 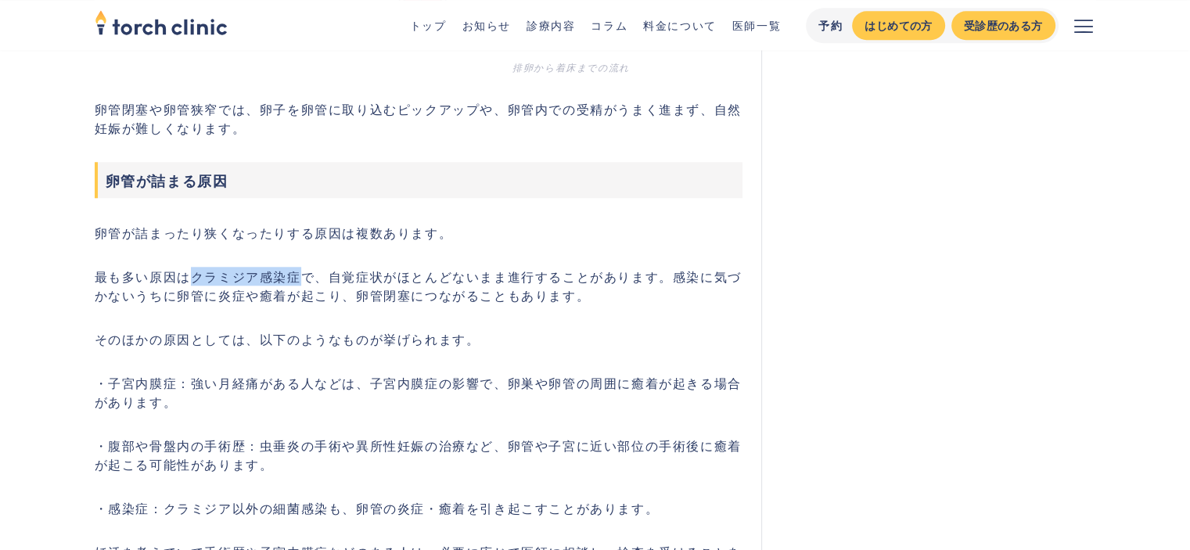 What do you see at coordinates (486, 25) in the screenshot?
I see `a: お知らせ` at bounding box center [486, 25].